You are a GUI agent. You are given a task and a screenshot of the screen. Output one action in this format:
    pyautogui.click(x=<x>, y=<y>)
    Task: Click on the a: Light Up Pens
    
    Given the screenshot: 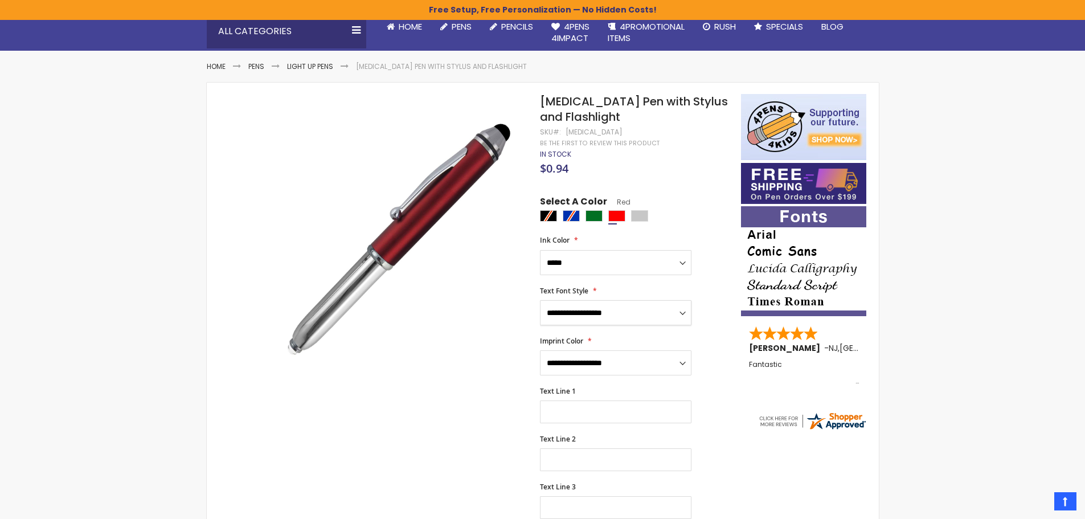 What is the action you would take?
    pyautogui.click(x=310, y=66)
    